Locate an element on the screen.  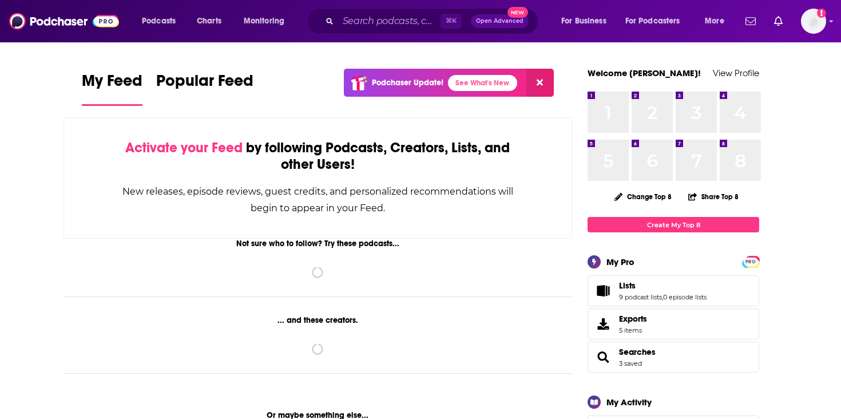
span: More is located at coordinates (715, 21).